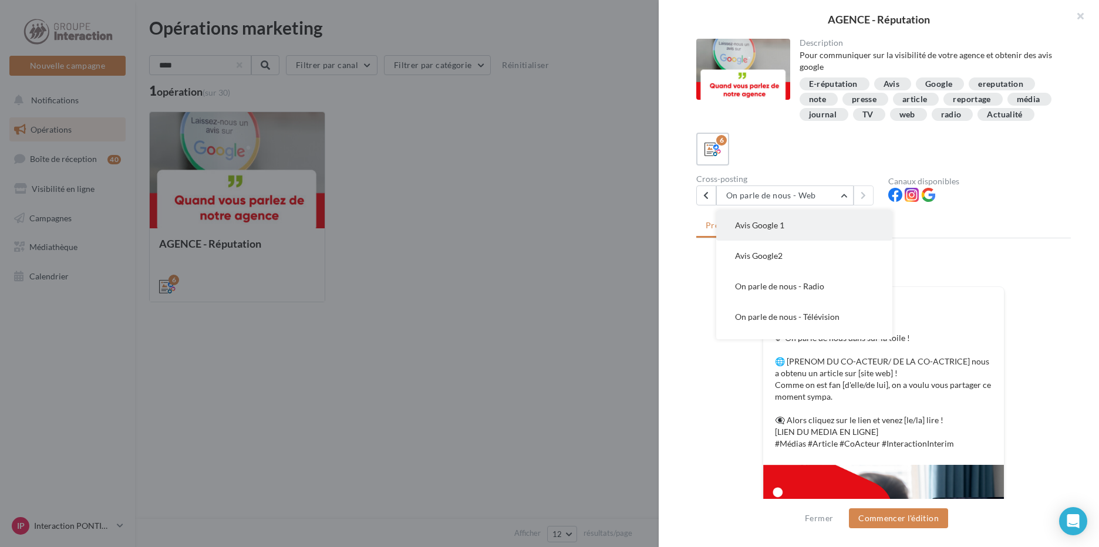  I want to click on span: Avis Google 1, so click(760, 225).